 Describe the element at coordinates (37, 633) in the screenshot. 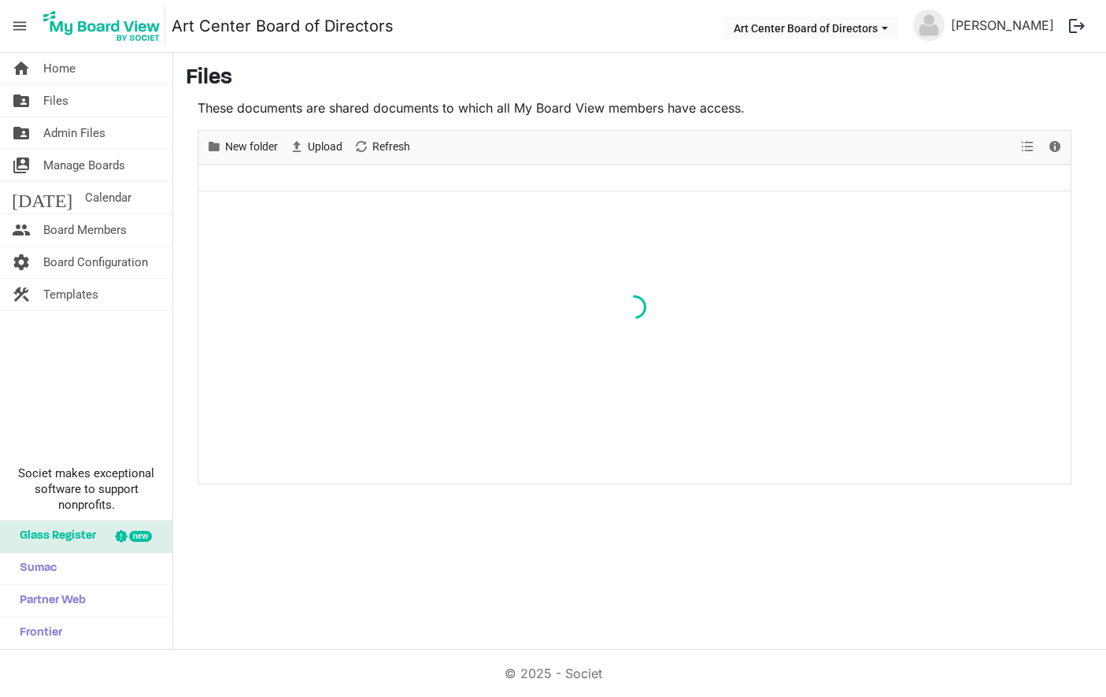

I see `span: Frontier` at that location.